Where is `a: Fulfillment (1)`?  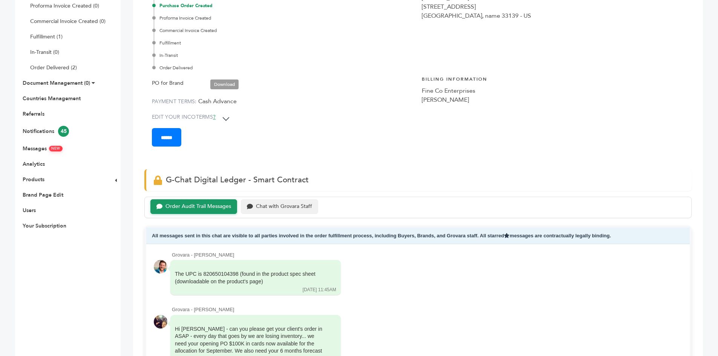 a: Fulfillment (1) is located at coordinates (46, 37).